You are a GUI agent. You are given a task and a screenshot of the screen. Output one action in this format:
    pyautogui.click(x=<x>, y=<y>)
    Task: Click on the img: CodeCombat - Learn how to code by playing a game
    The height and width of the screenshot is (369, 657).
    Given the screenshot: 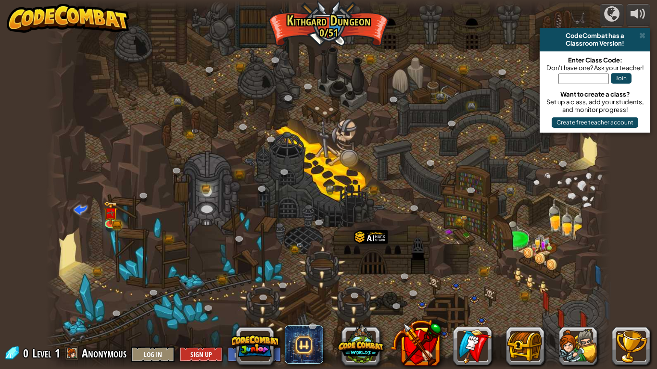 What is the action you would take?
    pyautogui.click(x=68, y=18)
    